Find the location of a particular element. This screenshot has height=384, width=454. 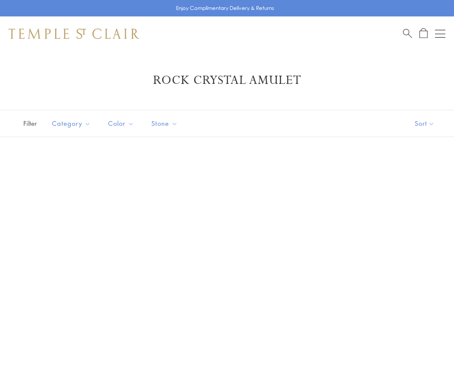

button: Stone is located at coordinates (164, 123).